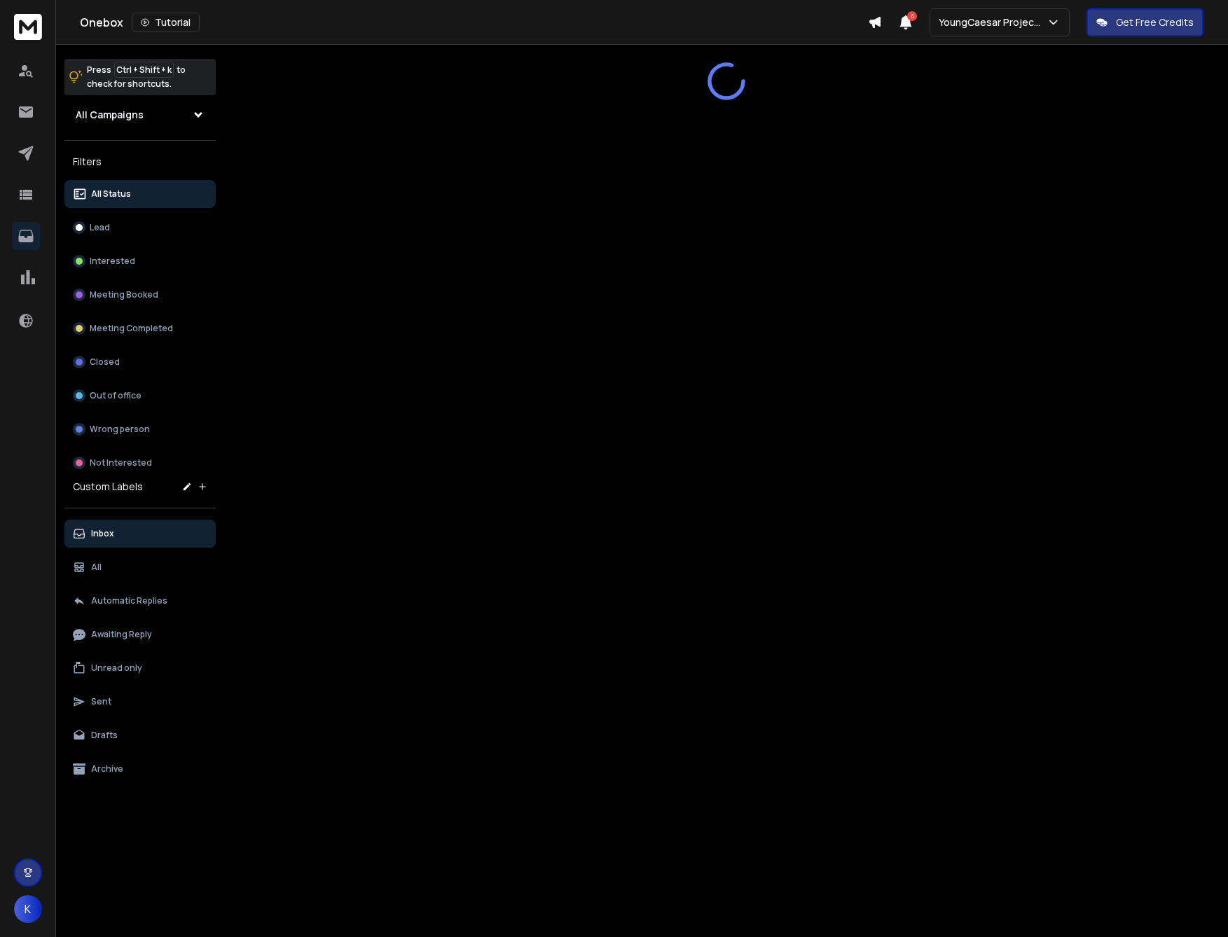 The height and width of the screenshot is (937, 1228). Describe the element at coordinates (140, 534) in the screenshot. I see `button: Inbox` at that location.